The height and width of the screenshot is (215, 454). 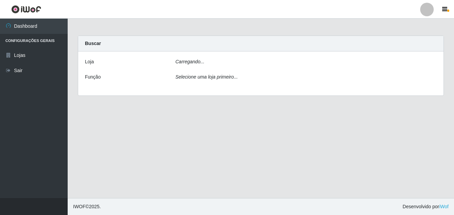 What do you see at coordinates (425, 206) in the screenshot?
I see `span: Desenvolvido por` at bounding box center [425, 206].